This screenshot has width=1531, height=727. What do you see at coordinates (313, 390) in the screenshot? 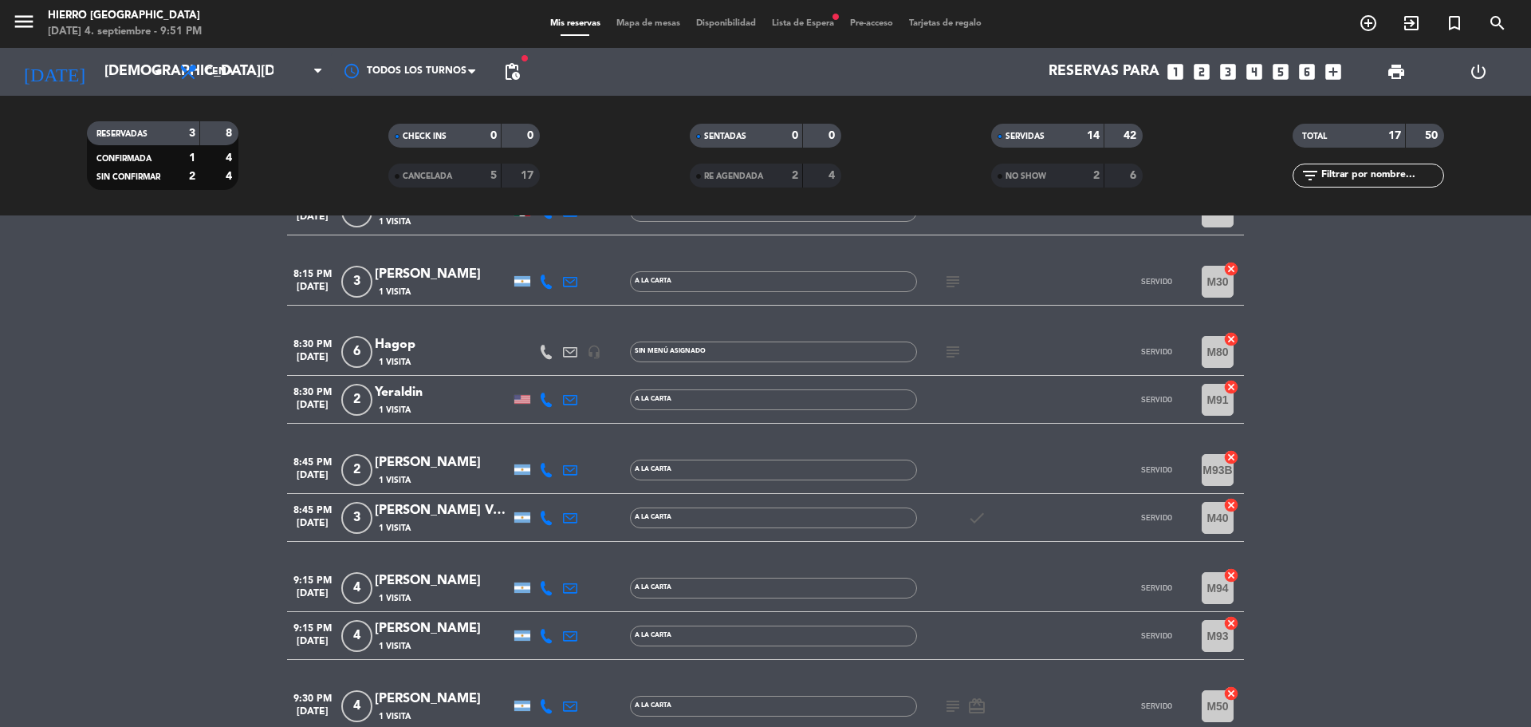
I see `span: 8:30 PM` at bounding box center [313, 390].